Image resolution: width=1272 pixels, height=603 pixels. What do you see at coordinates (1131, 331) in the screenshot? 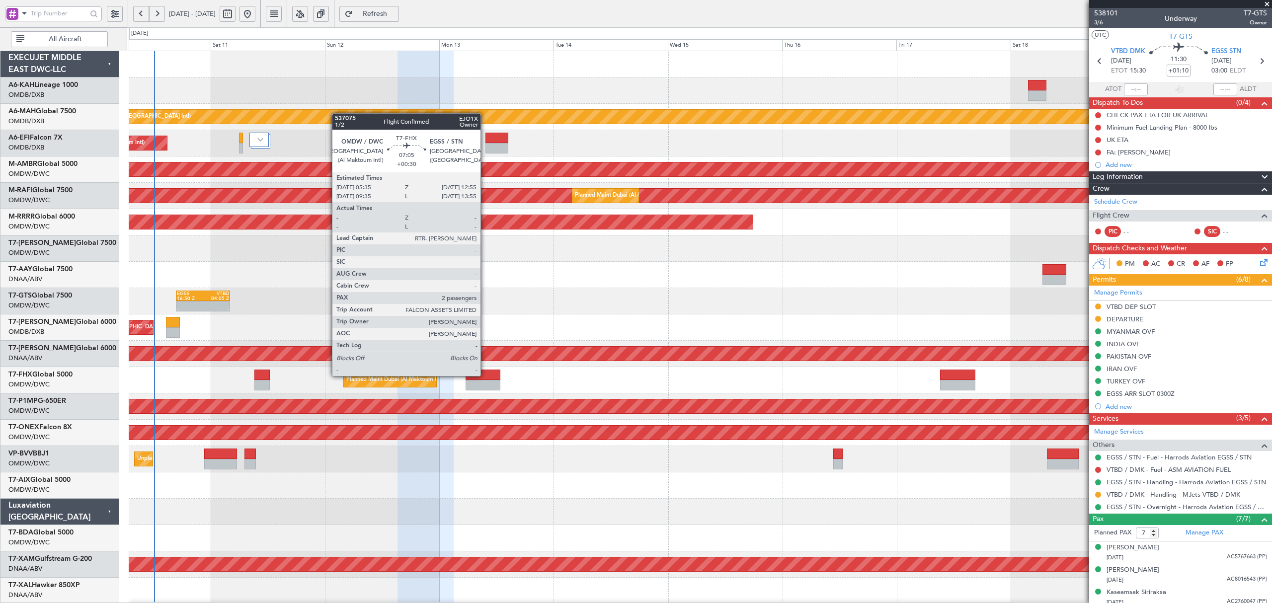
I see `div: MYANMAR OVF` at bounding box center [1131, 331].